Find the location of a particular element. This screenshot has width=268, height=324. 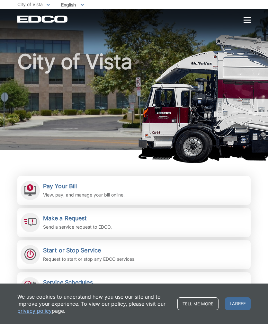

a: Tell me more is located at coordinates (198, 304).